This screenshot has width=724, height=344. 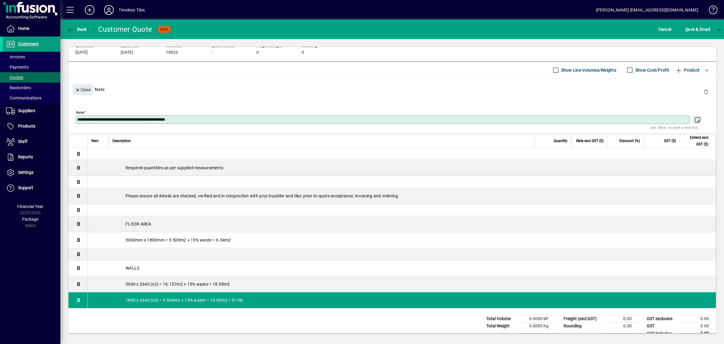 I want to click on label: Show Line Volumes/Weights, so click(x=588, y=70).